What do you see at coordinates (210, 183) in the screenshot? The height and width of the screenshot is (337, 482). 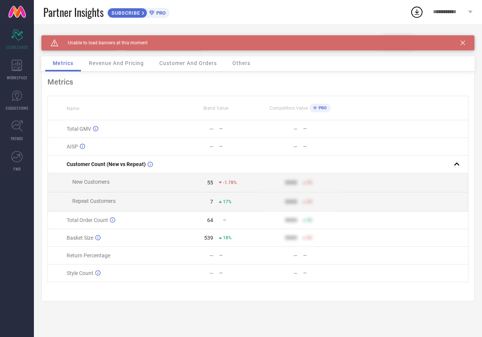 I see `div: 55` at bounding box center [210, 183].